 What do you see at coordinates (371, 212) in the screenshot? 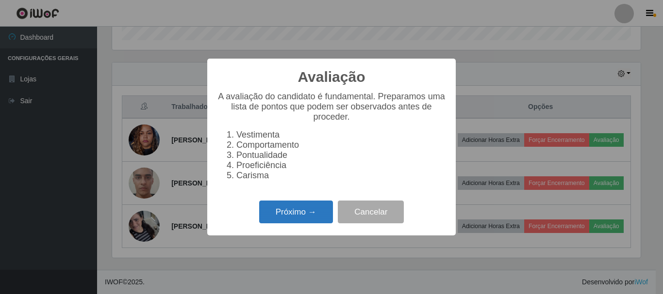
I see `button: Cancelar` at bounding box center [371, 212].